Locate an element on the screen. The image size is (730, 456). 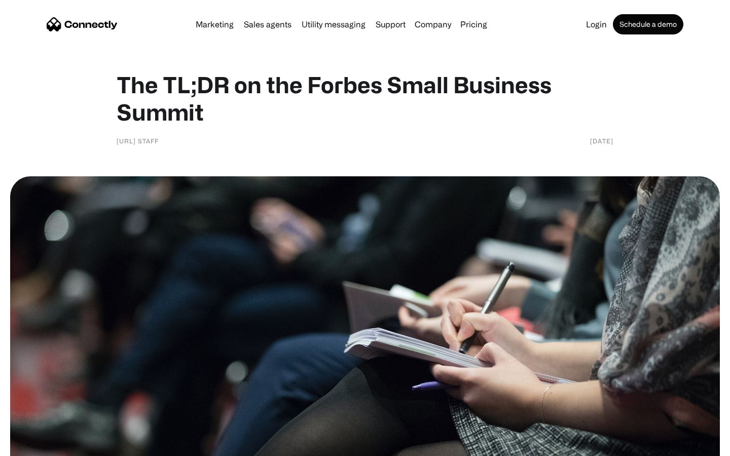
a: Login is located at coordinates (596, 24).